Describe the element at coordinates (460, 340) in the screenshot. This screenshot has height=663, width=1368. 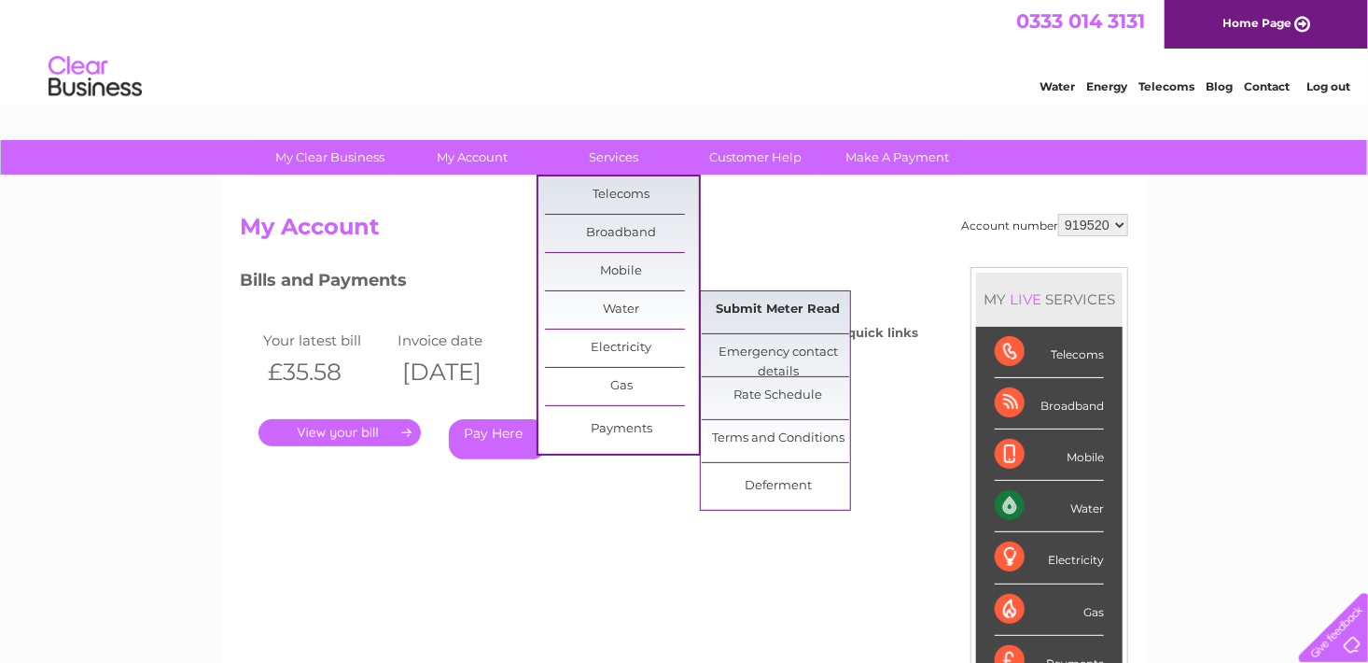
I see `td: Invoice date` at that location.